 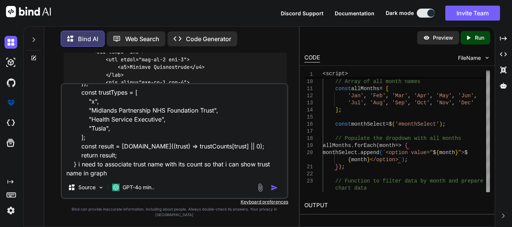 What do you see at coordinates (11, 42) in the screenshot?
I see `img: darkChat` at bounding box center [11, 42].